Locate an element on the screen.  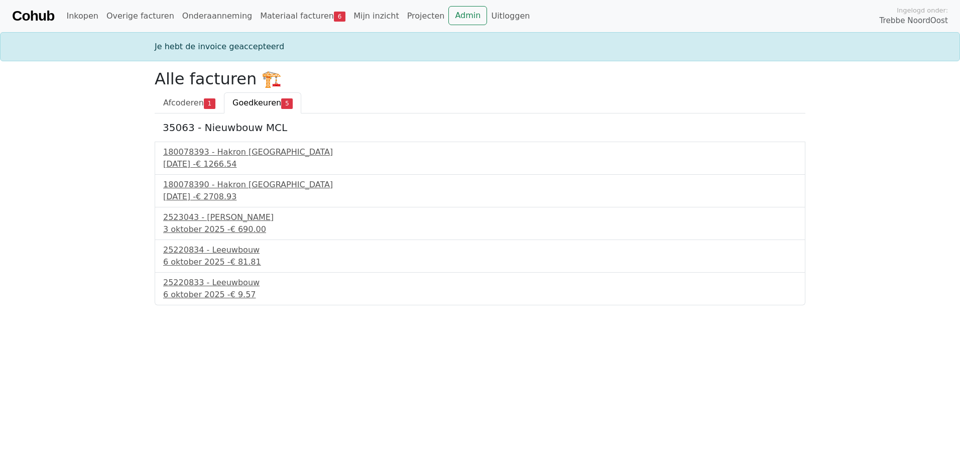
span: 6 is located at coordinates (339, 17).